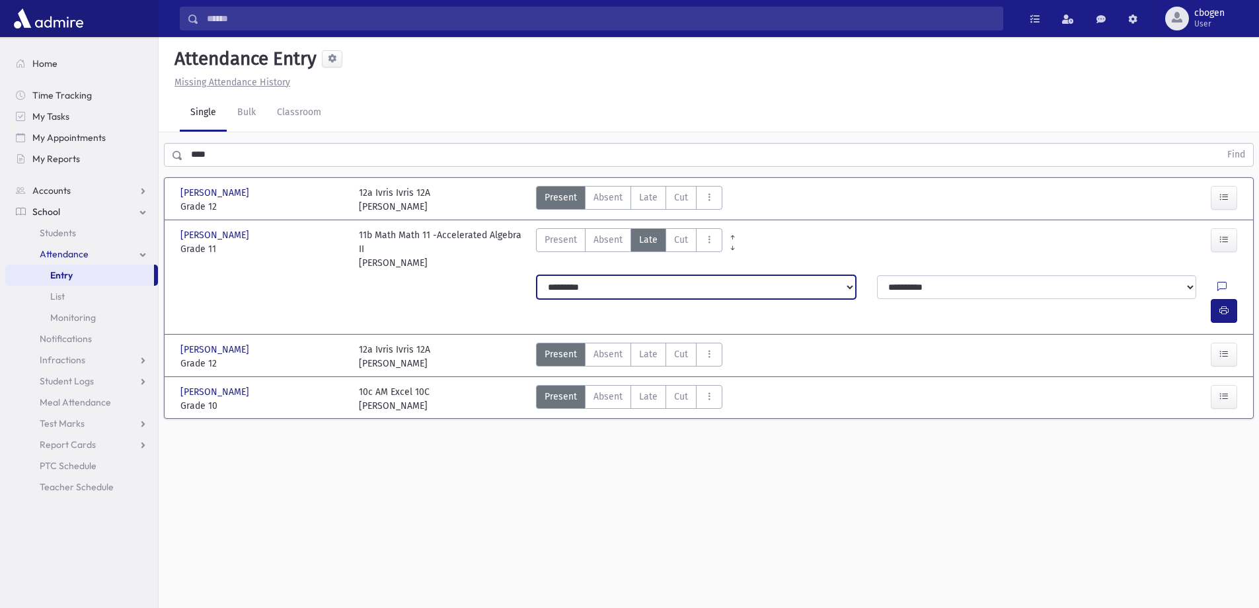 This screenshot has width=1259, height=608. Describe the element at coordinates (81, 402) in the screenshot. I see `a: Meal Attendance` at that location.